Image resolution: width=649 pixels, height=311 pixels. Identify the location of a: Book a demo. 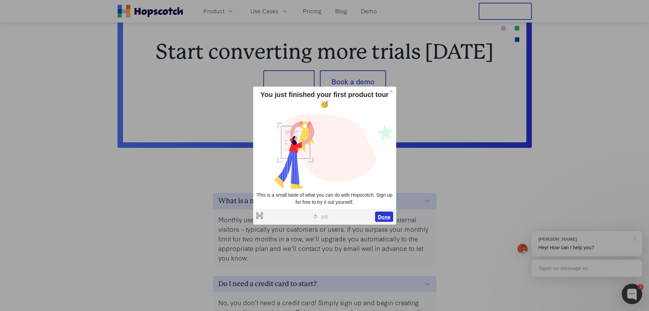
(353, 81).